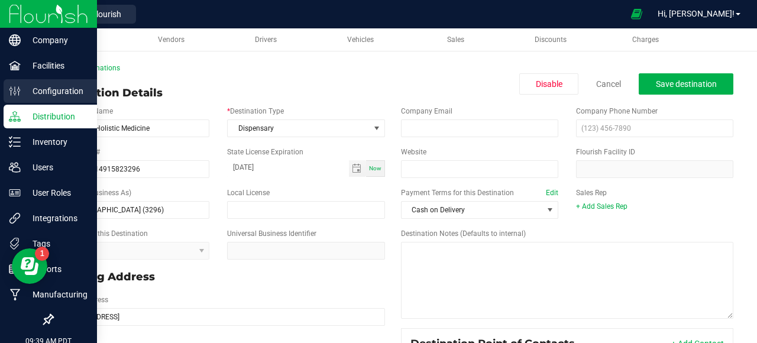 This screenshot has width=757, height=343. Describe the element at coordinates (107, 93) in the screenshot. I see `div: Destination Details` at that location.